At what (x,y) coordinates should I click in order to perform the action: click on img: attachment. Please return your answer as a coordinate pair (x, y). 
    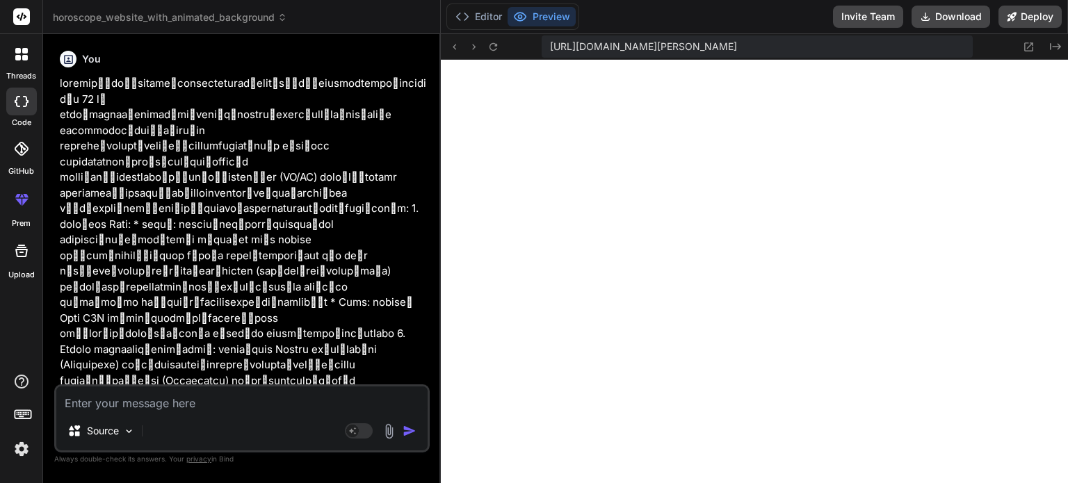
    Looking at the image, I should click on (389, 431).